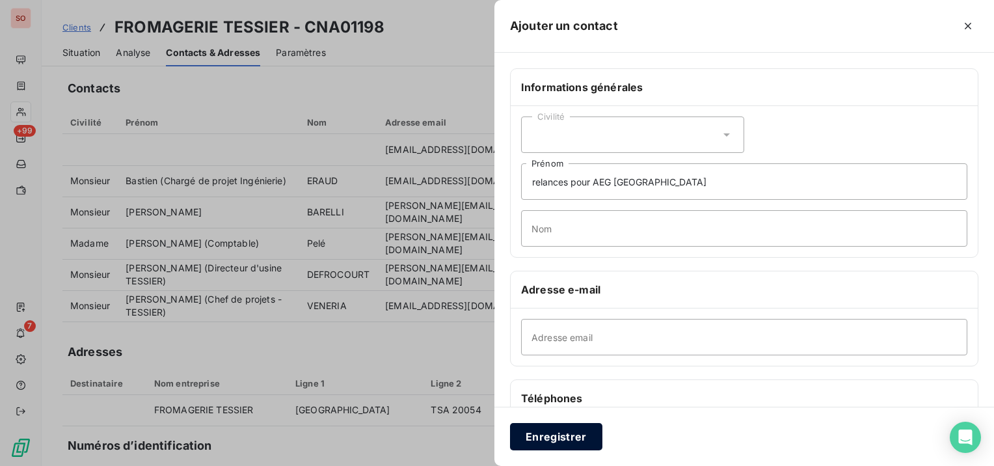  What do you see at coordinates (744, 289) in the screenshot?
I see `h6: Adresse e-mail` at bounding box center [744, 289].